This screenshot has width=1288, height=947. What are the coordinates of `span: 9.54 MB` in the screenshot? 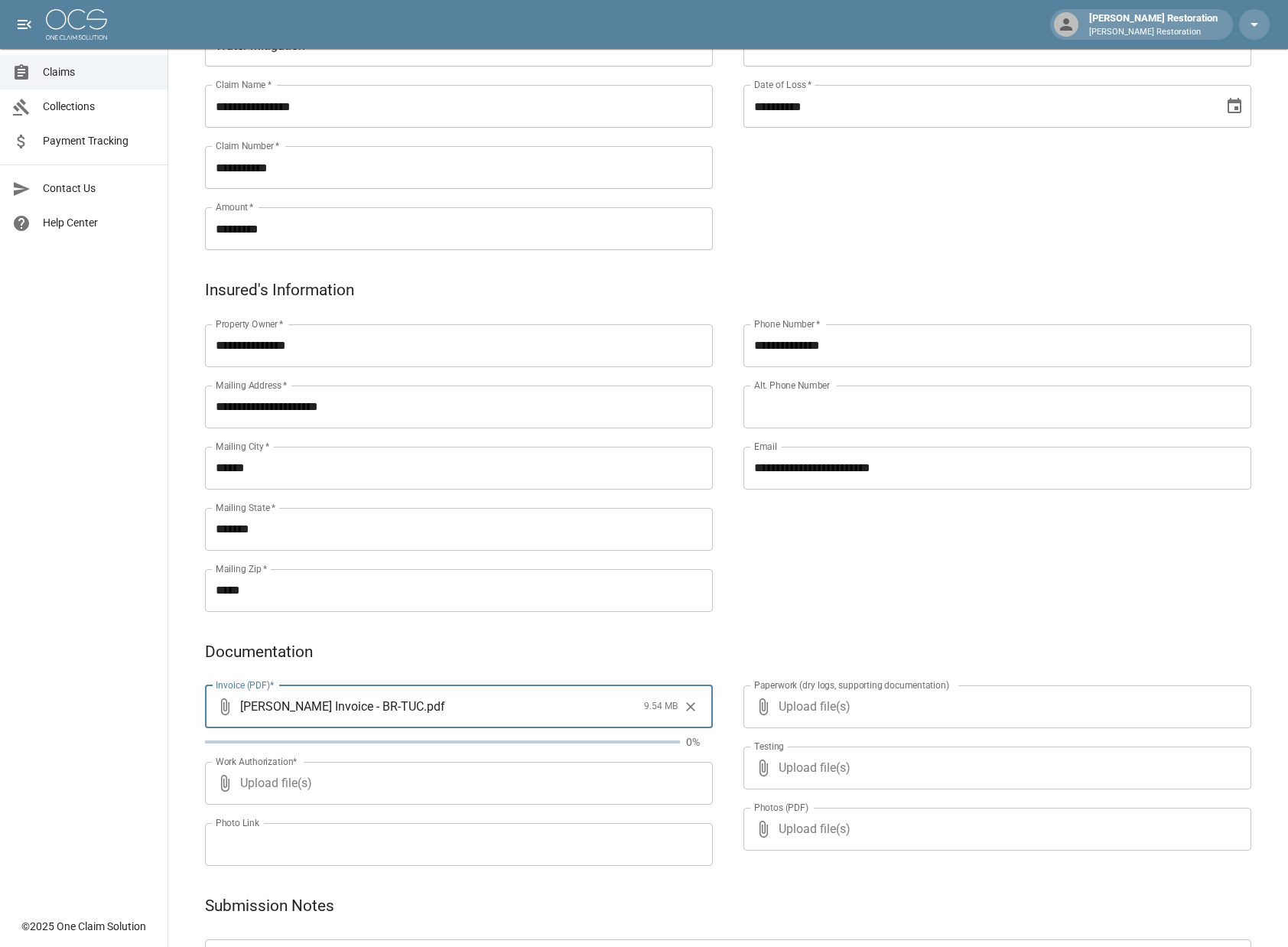 It's located at (660, 707).